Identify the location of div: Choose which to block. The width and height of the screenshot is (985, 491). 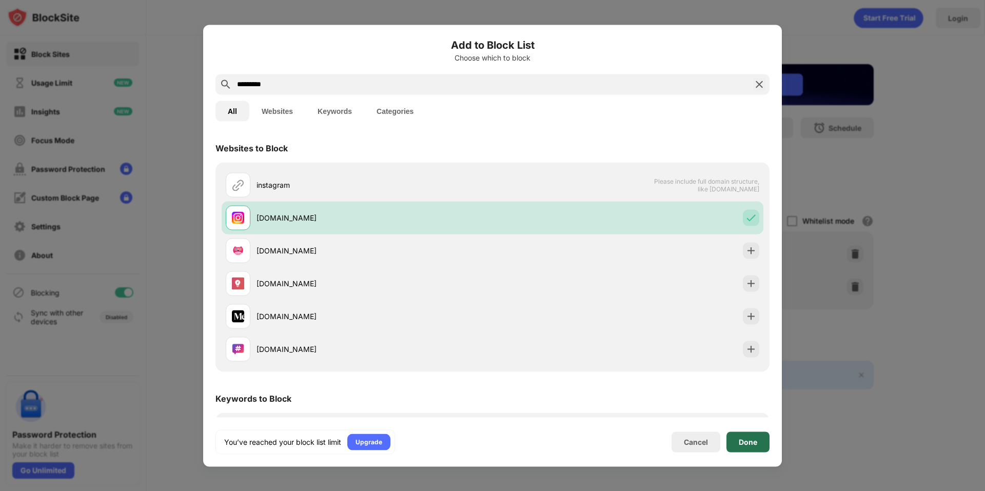
(493, 57).